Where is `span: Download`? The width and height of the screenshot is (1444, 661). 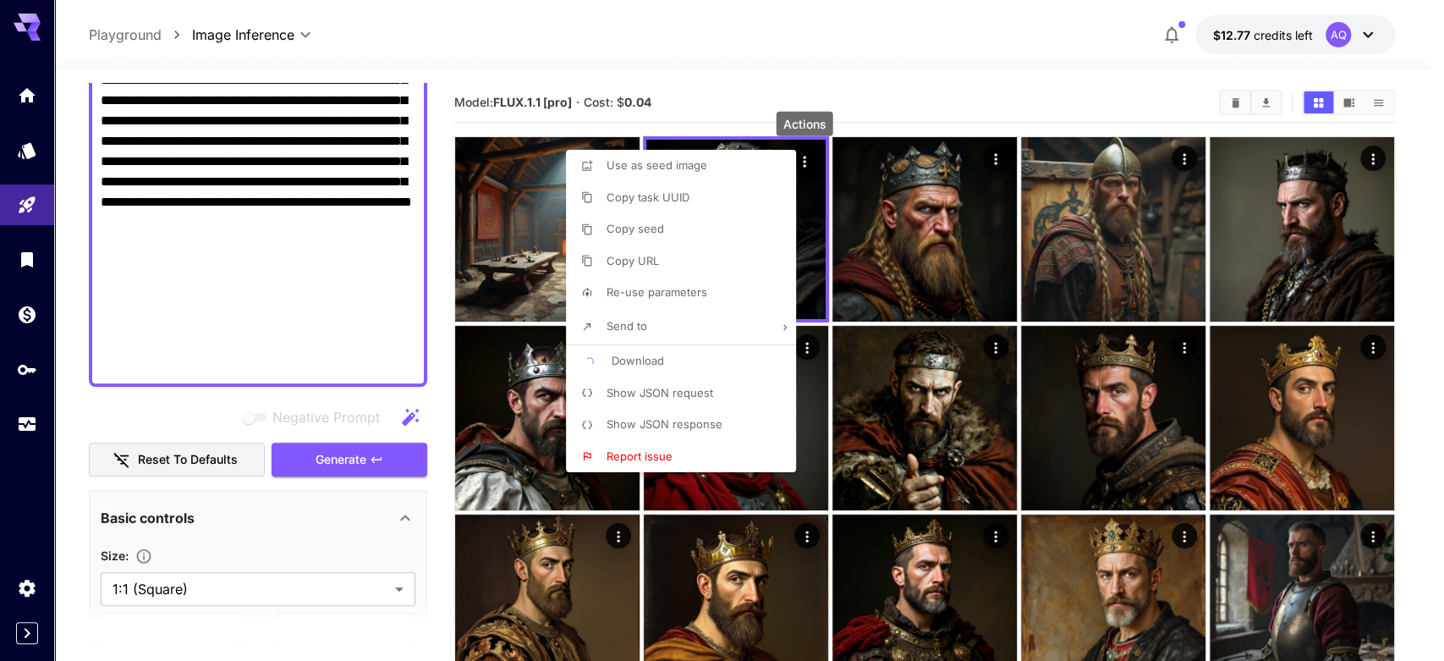
span: Download is located at coordinates (638, 360).